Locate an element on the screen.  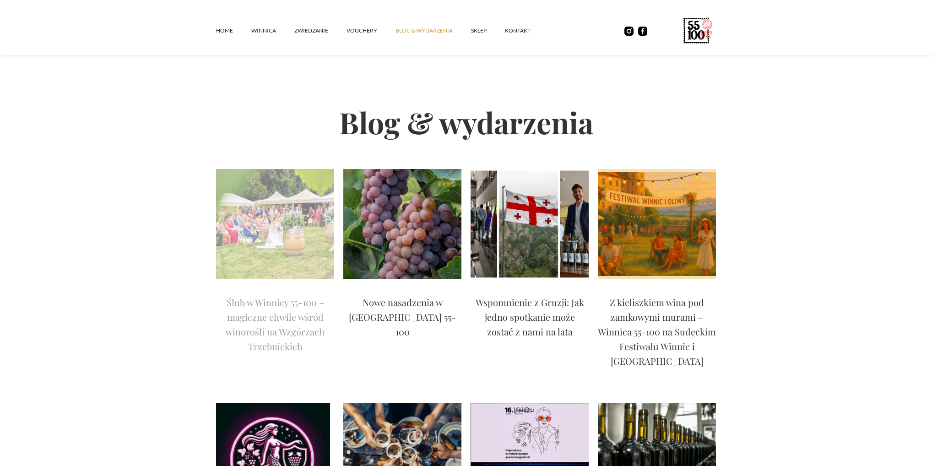
a: Home is located at coordinates (234, 31).